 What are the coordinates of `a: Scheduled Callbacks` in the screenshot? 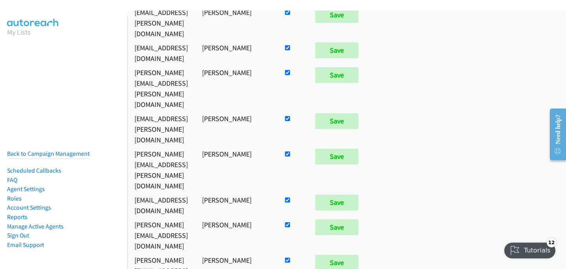 It's located at (34, 170).